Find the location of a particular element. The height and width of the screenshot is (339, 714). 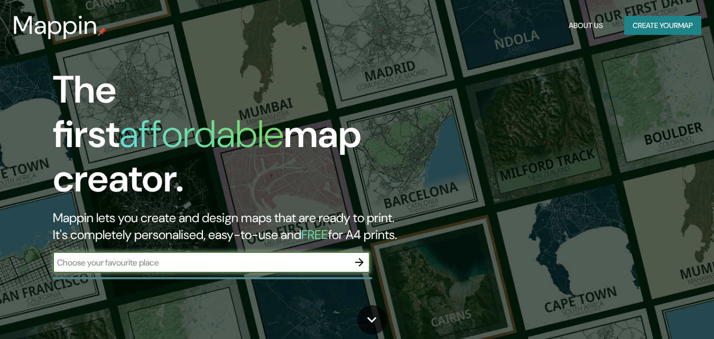

img: mappin-pin is located at coordinates (102, 32).